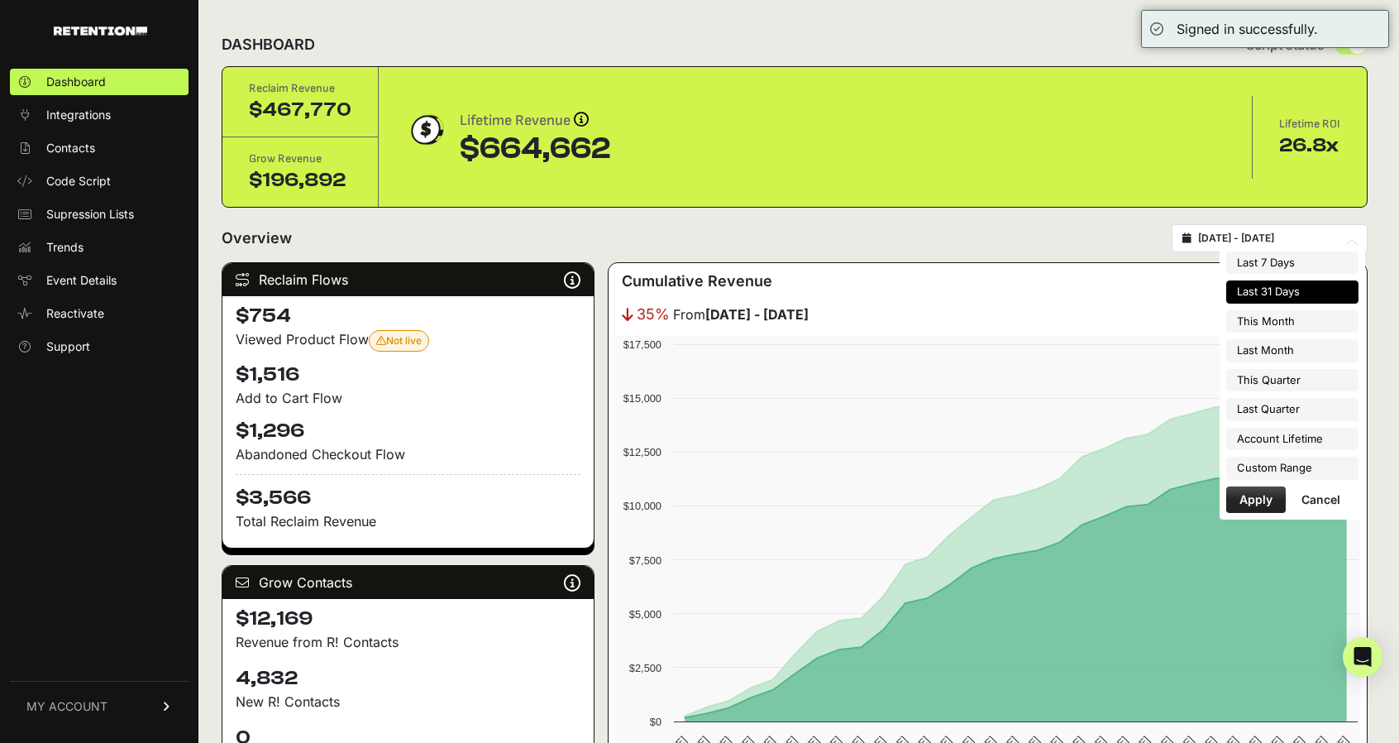  Describe the element at coordinates (70, 148) in the screenshot. I see `span: Contacts` at that location.